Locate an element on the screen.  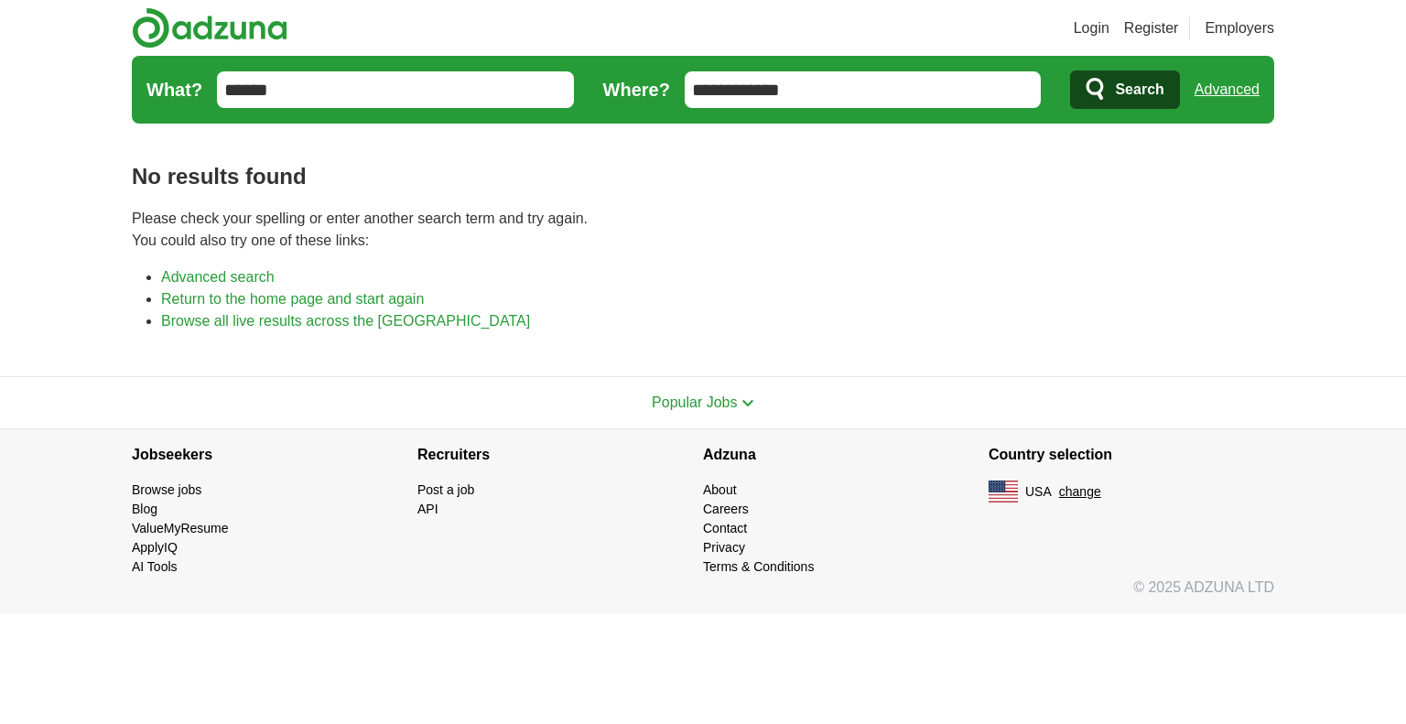
h4: Country selection is located at coordinates (1131, 455).